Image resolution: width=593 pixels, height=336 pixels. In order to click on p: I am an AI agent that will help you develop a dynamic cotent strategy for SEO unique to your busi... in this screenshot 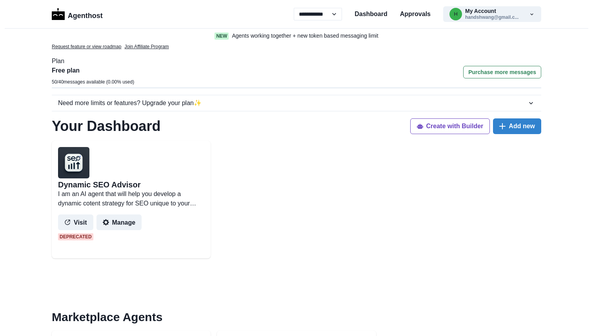, I will do `click(131, 199)`.